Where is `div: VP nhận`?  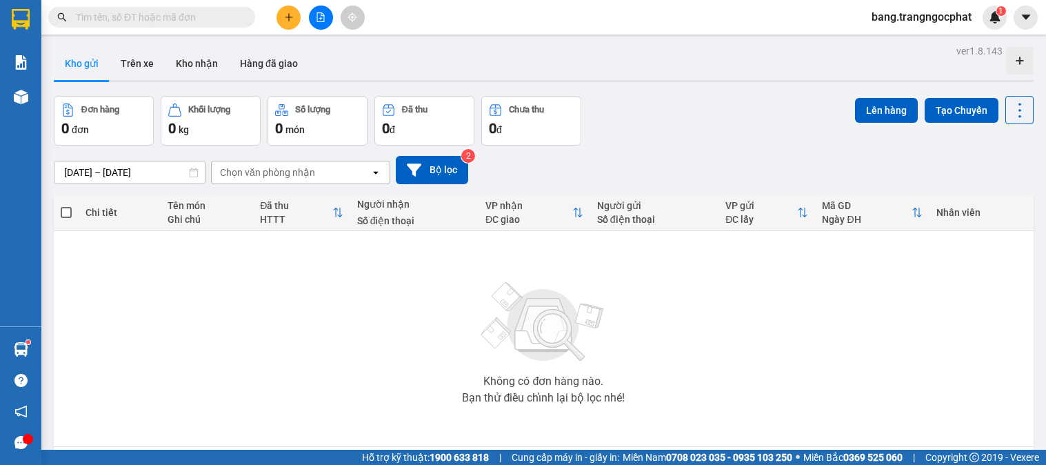
div: VP nhận is located at coordinates (529, 205).